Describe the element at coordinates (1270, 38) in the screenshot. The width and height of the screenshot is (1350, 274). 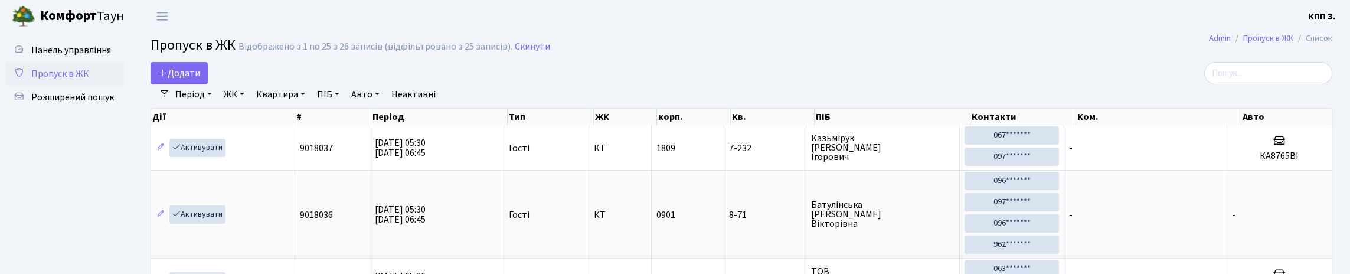
I see `nav: breadcrumb` at that location.